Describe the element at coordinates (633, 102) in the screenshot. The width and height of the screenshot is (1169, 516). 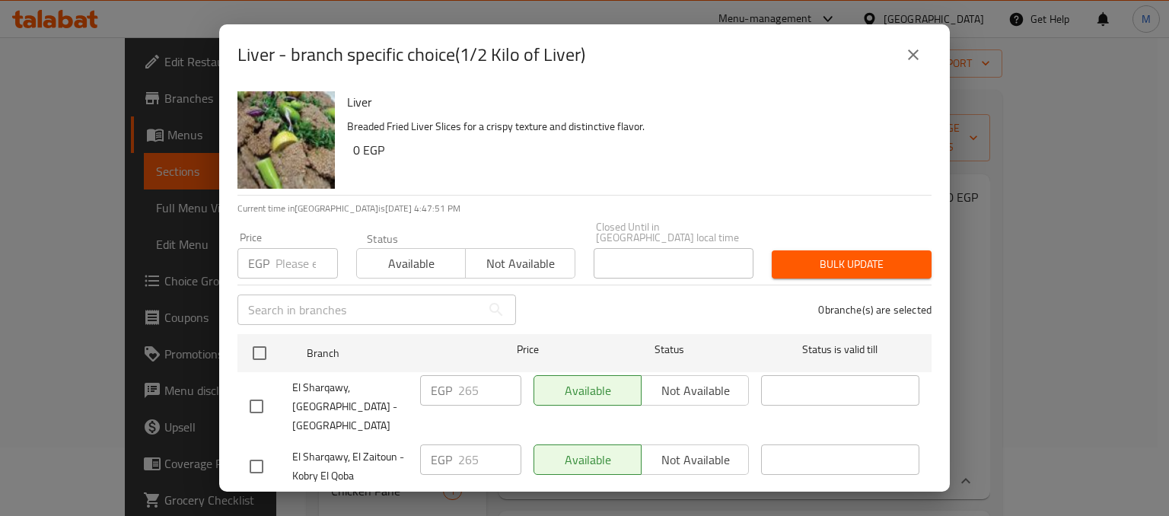
I see `h6: Liver` at that location.